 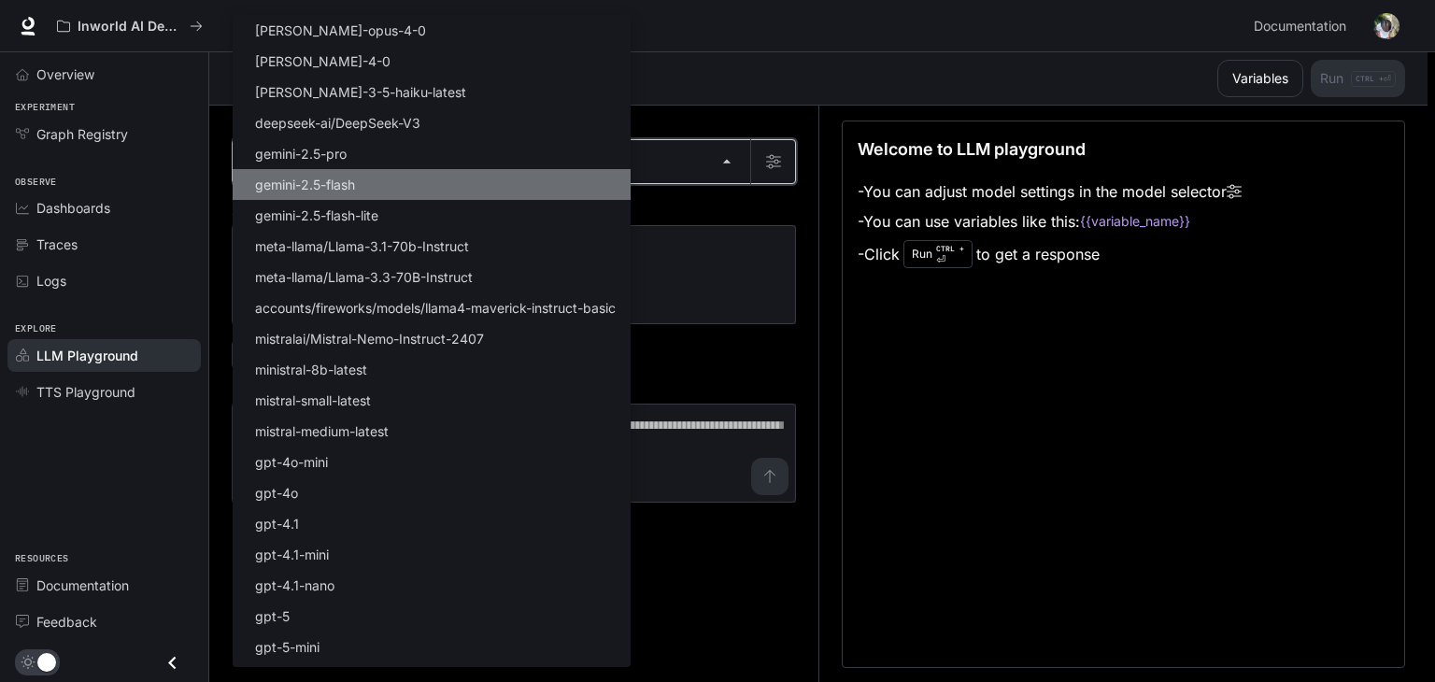 What do you see at coordinates (321, 431) in the screenshot?
I see `p: mistral-medium-latest` at bounding box center [321, 431].